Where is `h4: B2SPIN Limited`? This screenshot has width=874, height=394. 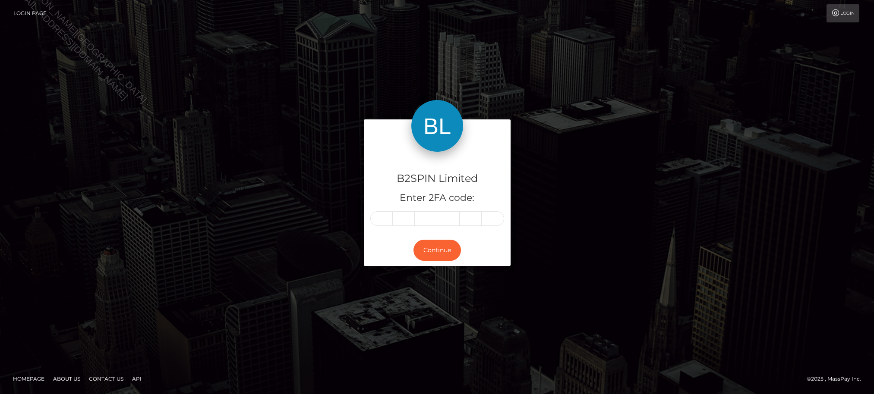
h4: B2SPIN Limited is located at coordinates (437, 179).